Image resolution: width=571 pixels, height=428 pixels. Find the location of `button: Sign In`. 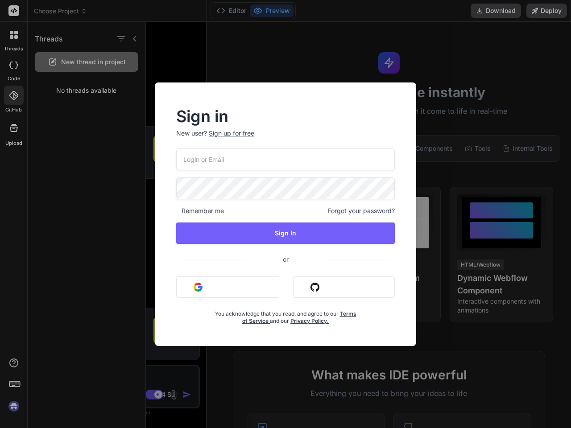

button: Sign In is located at coordinates (285, 233).